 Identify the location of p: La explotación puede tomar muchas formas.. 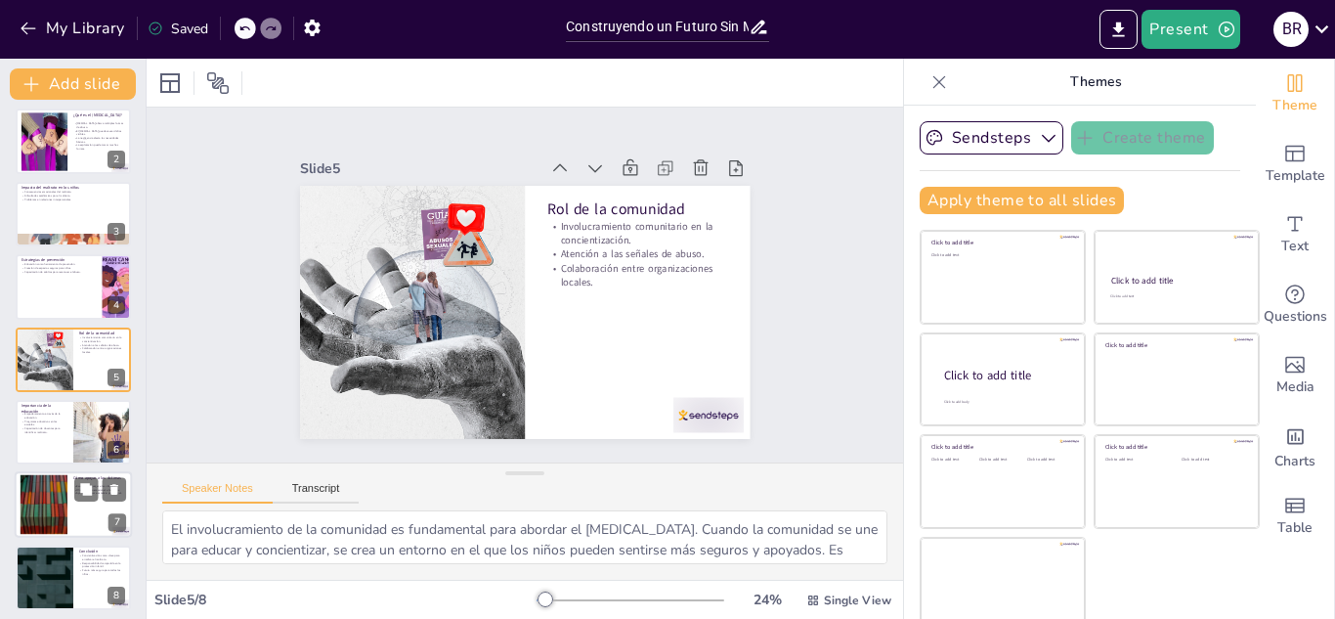
(99, 146).